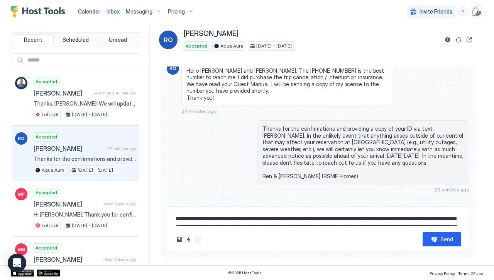 The height and width of the screenshot is (280, 494). What do you see at coordinates (22, 273) in the screenshot?
I see `div: App Store` at bounding box center [22, 273].